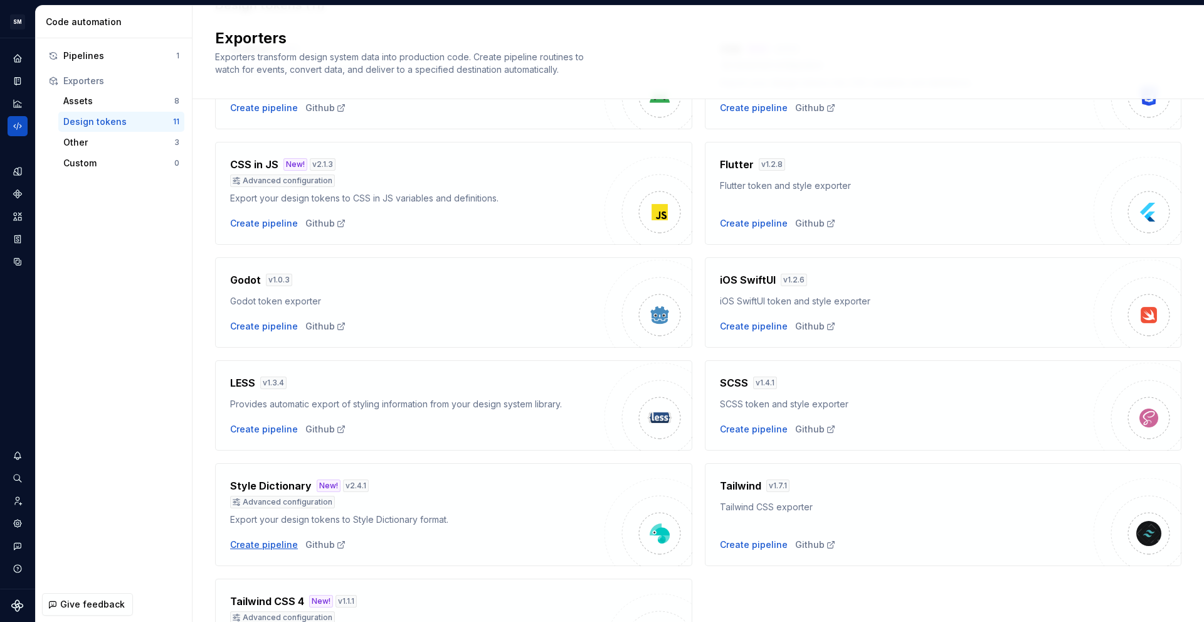 Image resolution: width=1204 pixels, height=622 pixels. What do you see at coordinates (87, 604) in the screenshot?
I see `button: Give feedback` at bounding box center [87, 604].